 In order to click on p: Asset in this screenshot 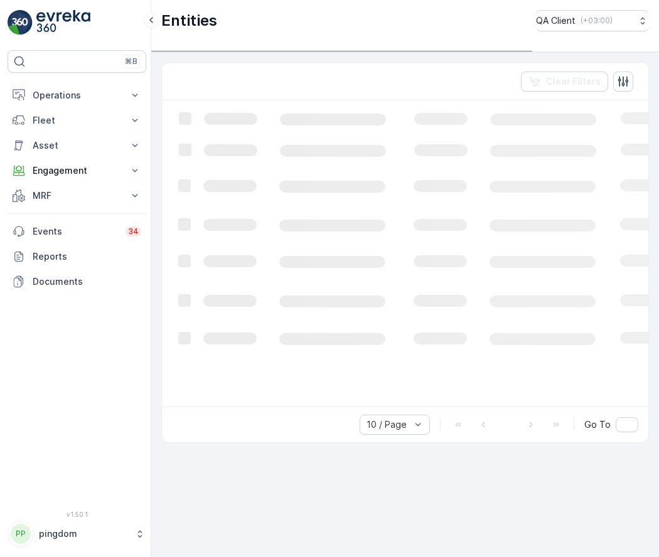, I will do `click(77, 146)`.